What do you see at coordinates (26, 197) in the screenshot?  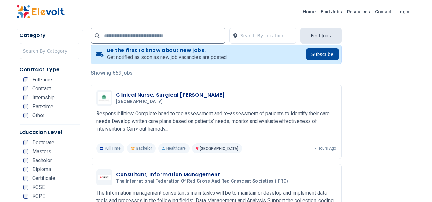 I see `input: KCPE` at bounding box center [26, 197].